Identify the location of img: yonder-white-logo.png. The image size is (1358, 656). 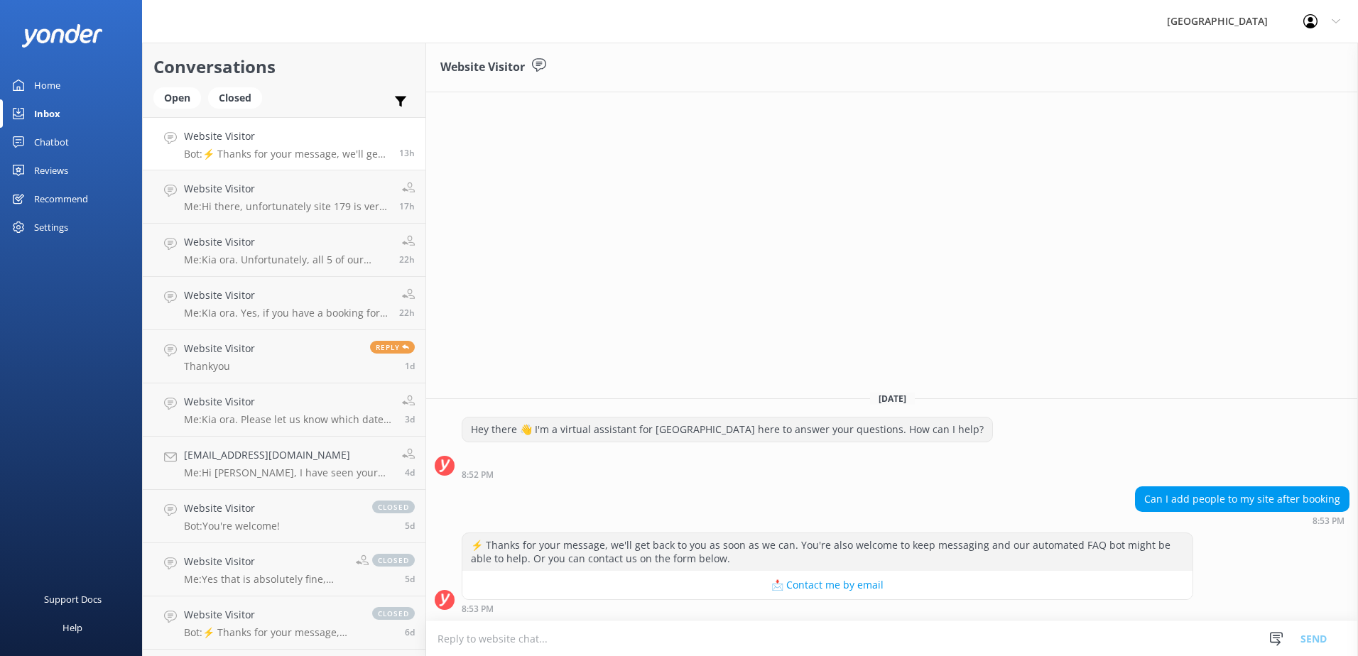
(62, 36).